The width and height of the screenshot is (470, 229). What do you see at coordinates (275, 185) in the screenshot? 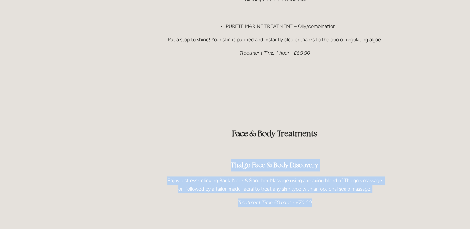
I see `p: Enjoy a stress-relieving Back, Neck & Shoulder Massage using a relaxing blend of Thalgo's massage...` at bounding box center [275, 185].